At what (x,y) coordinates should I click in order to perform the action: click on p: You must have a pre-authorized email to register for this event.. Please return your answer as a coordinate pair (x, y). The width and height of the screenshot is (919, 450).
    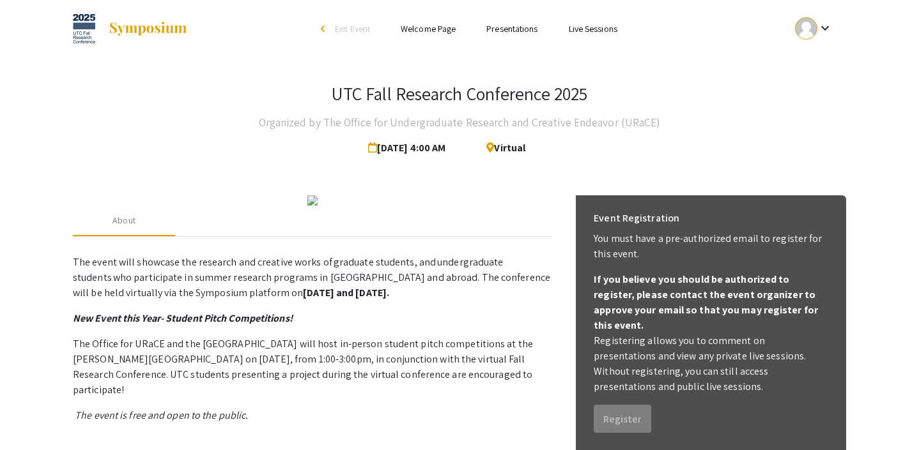
    Looking at the image, I should click on (711, 247).